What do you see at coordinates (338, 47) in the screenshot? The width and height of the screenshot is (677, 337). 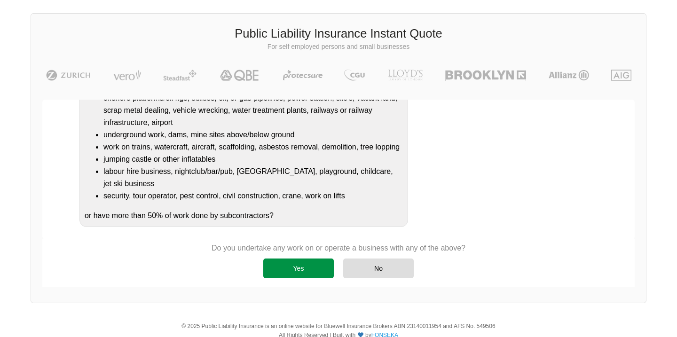 I see `p: For self employed persons and small businesses` at bounding box center [338, 47].